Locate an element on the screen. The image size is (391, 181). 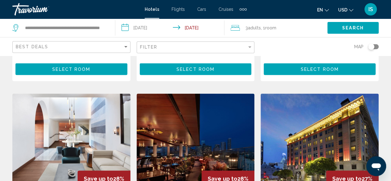
button: User Menu is located at coordinates (371, 9).